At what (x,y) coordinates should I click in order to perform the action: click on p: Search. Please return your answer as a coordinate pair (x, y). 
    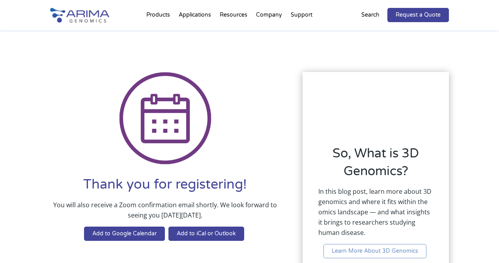
    Looking at the image, I should click on (371, 15).